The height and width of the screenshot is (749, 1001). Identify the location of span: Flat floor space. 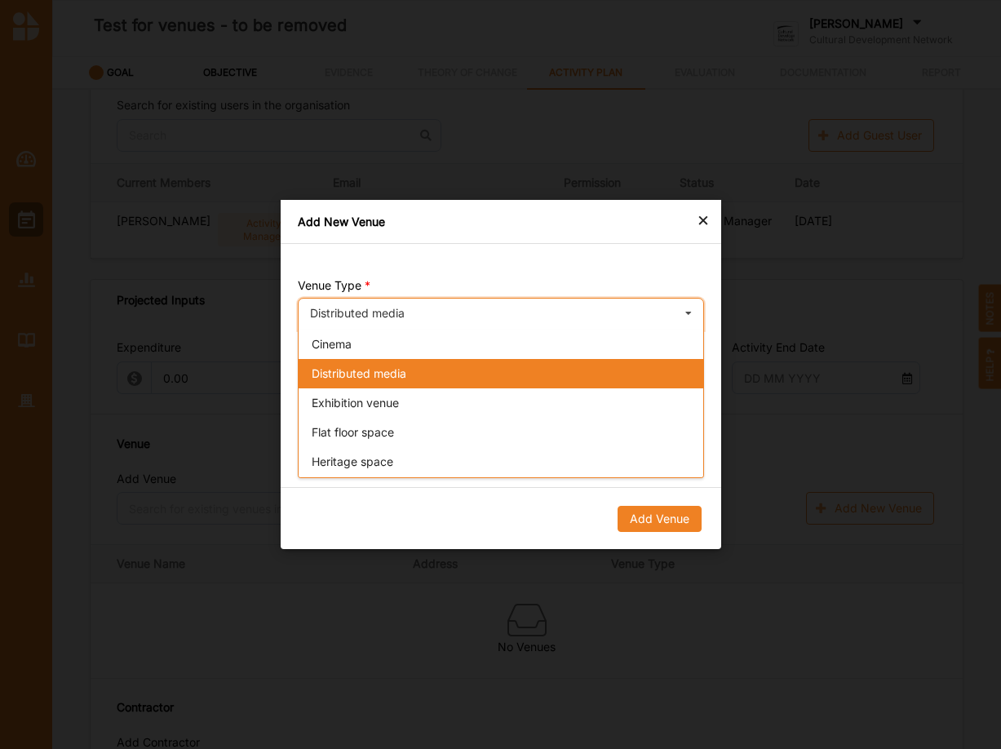
(353, 432).